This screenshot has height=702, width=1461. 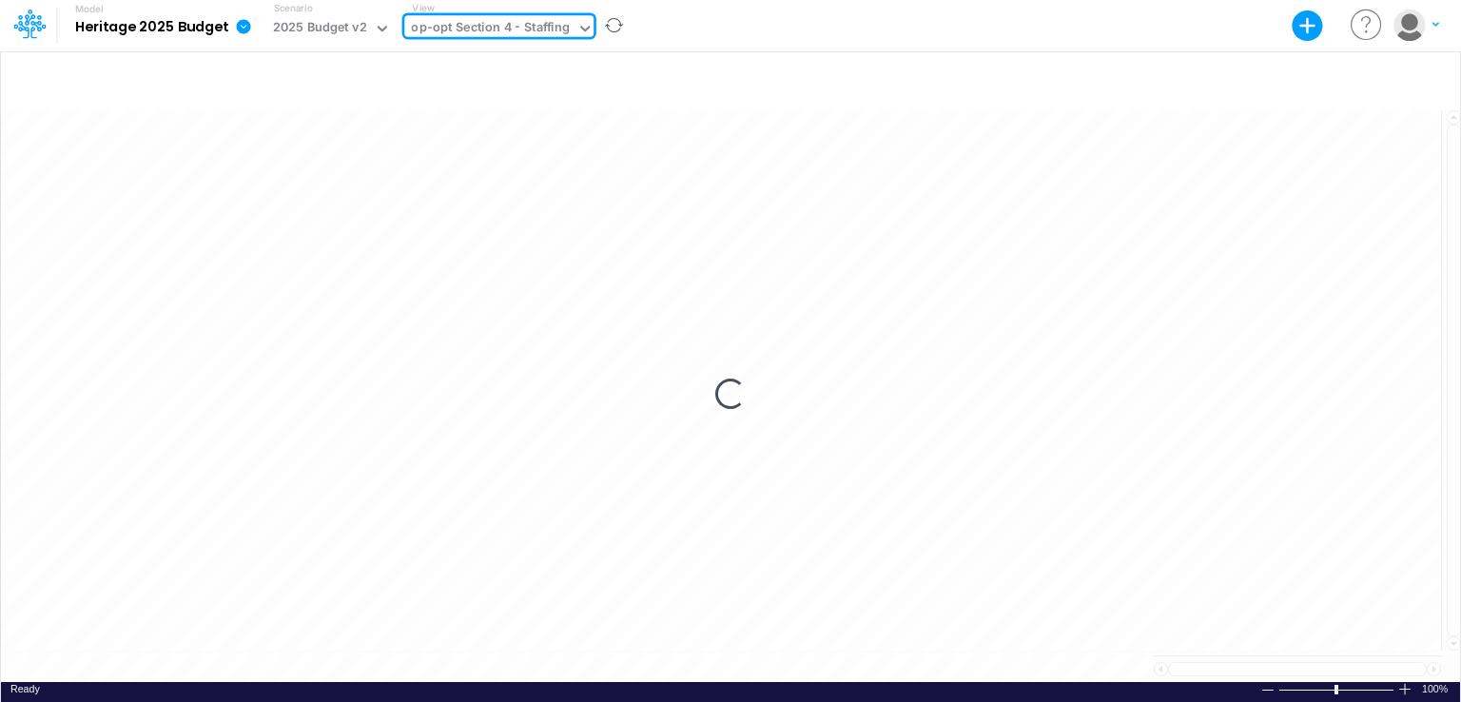 I want to click on div: Zoom Out, so click(x=1268, y=690).